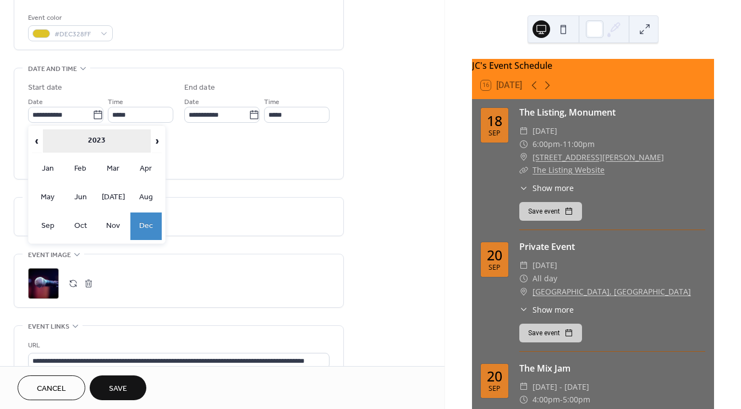  What do you see at coordinates (545, 279) in the screenshot?
I see `span: All day` at bounding box center [545, 279].